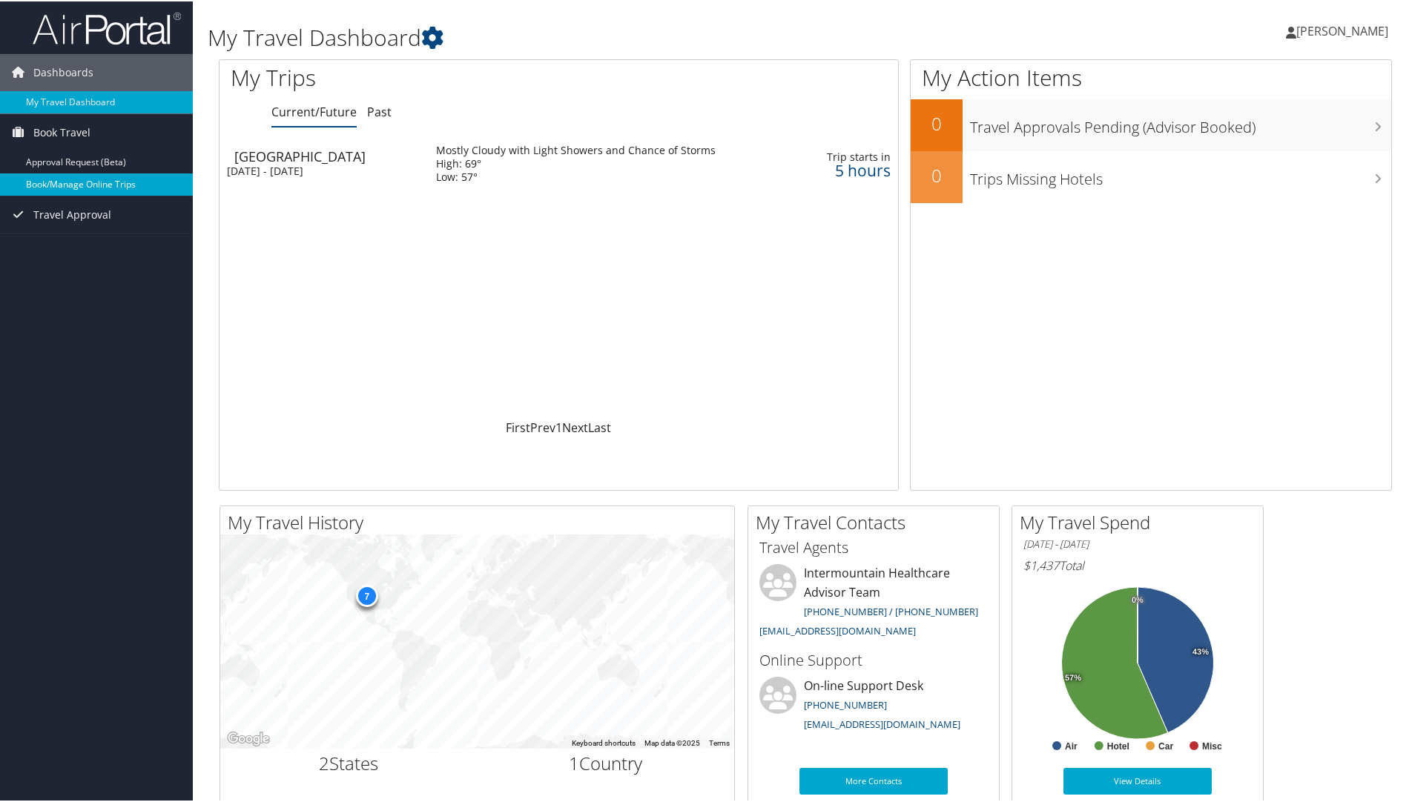 The image size is (1412, 802). I want to click on span: Dashboards, so click(63, 71).